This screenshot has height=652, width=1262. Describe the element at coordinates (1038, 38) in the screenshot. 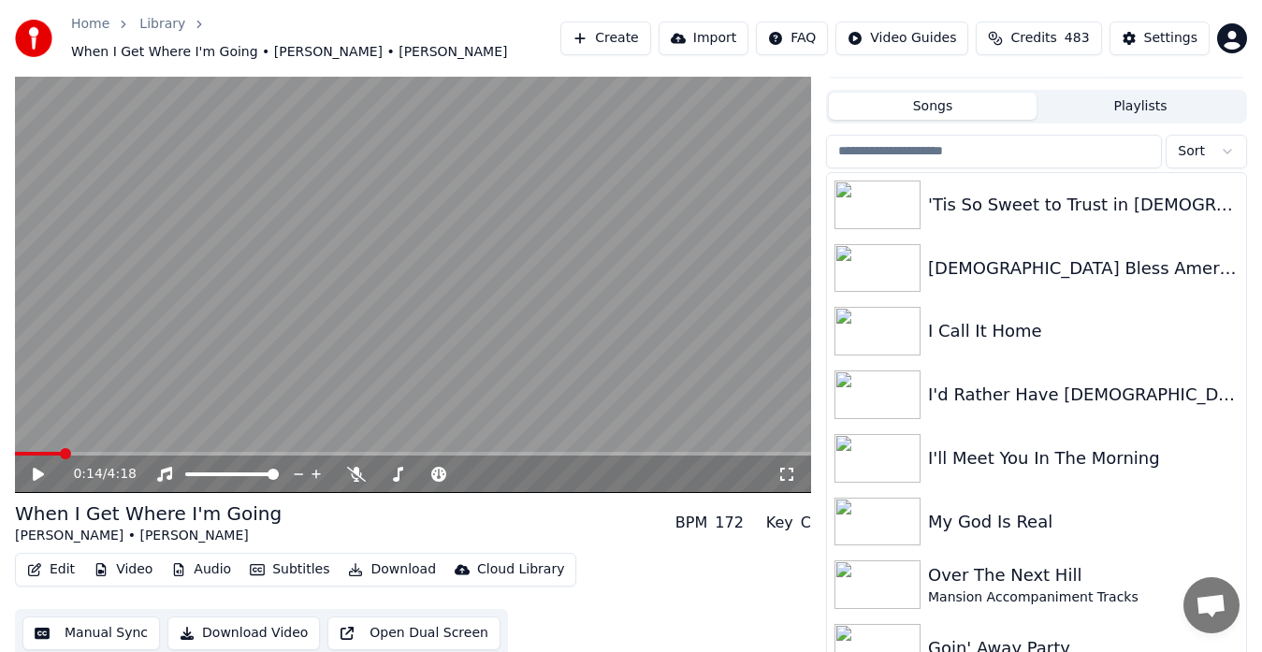

I see `button: Credits483` at that location.